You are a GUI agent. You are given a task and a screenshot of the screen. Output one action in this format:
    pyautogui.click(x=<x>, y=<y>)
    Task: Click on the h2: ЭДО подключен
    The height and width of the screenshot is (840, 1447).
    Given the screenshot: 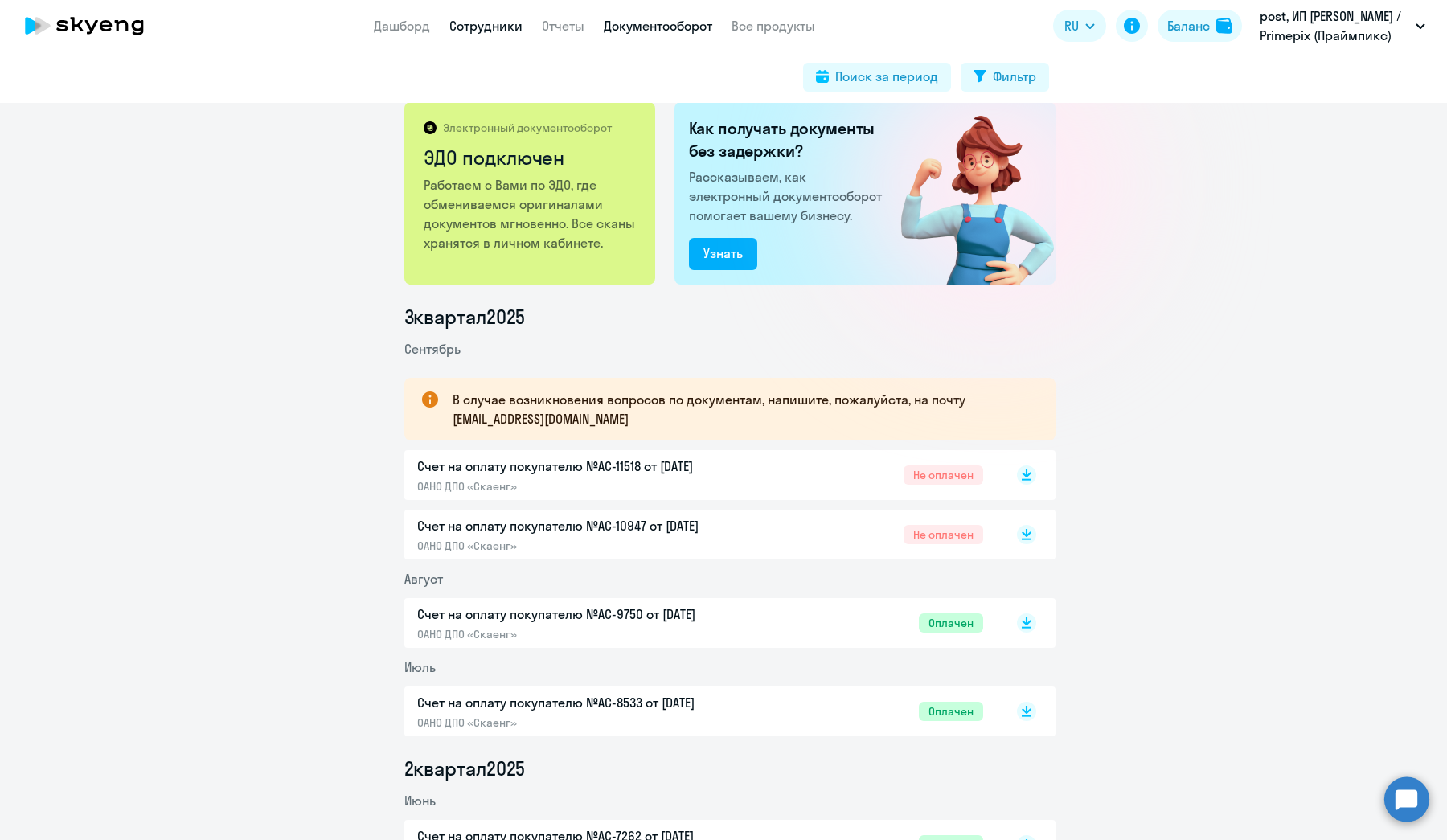 What is the action you would take?
    pyautogui.click(x=530, y=157)
    